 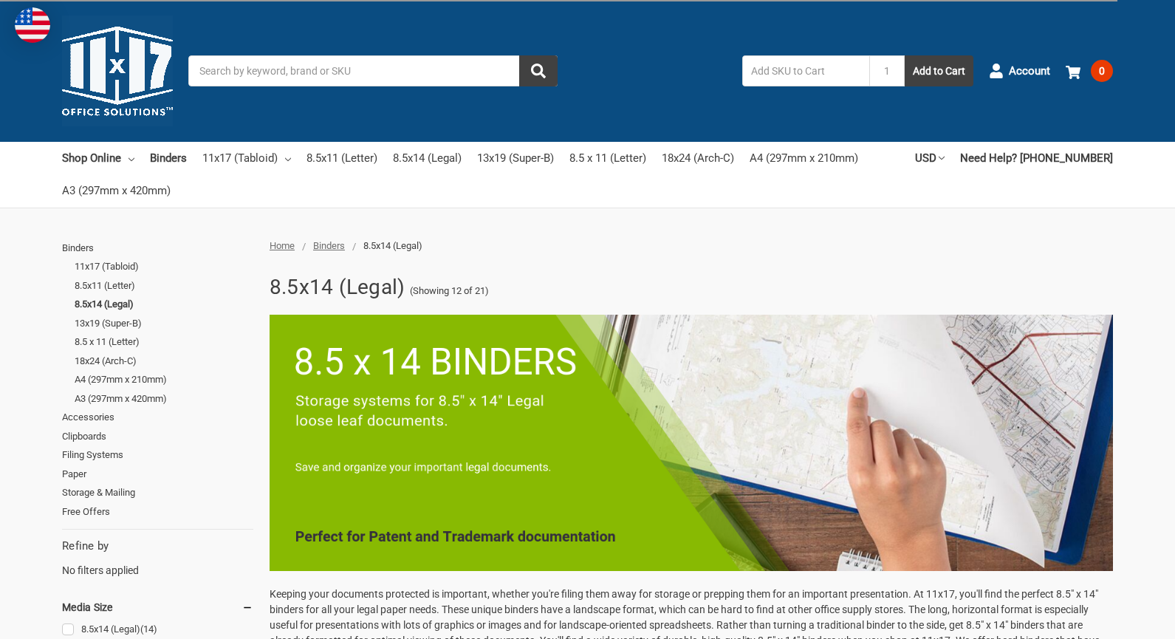 What do you see at coordinates (157, 546) in the screenshot?
I see `h5: Refine by` at bounding box center [157, 546].